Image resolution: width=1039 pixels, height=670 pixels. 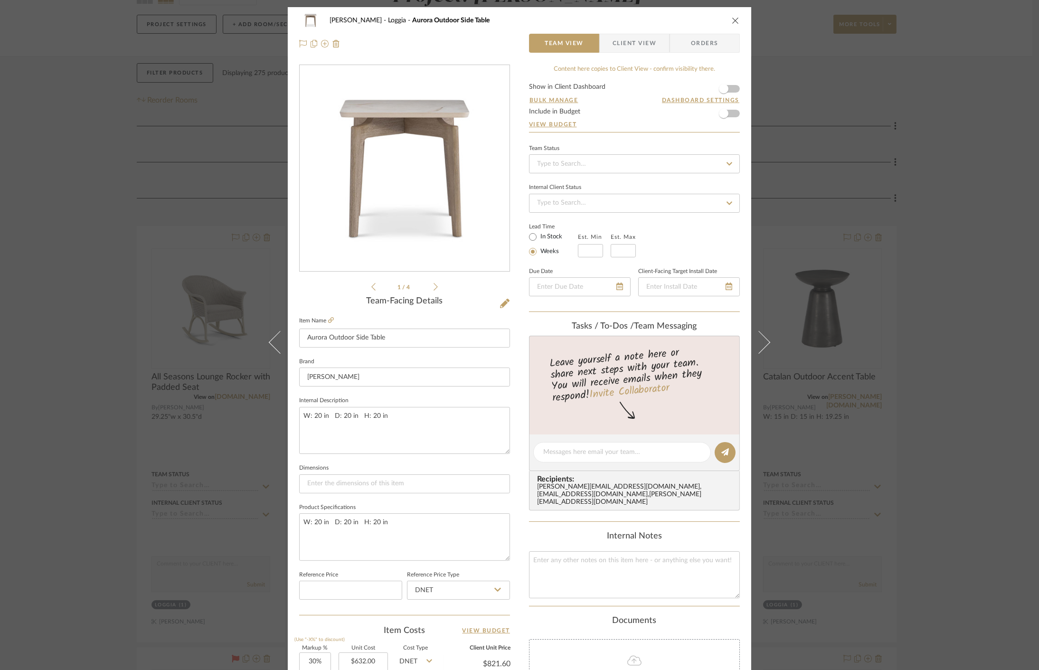 I want to click on span: Client View, so click(x=635, y=43).